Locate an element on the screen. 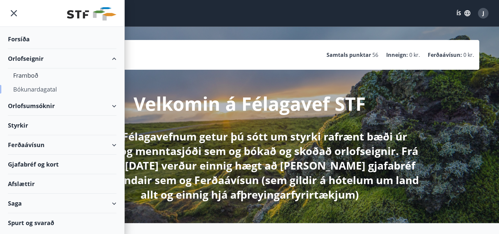 The height and width of the screenshot is (234, 499). div: Orlofsumsóknir is located at coordinates (62, 106).